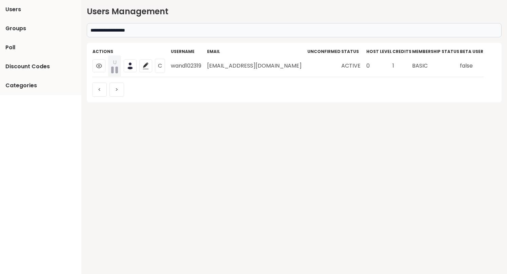 This screenshot has height=274, width=507. I want to click on th: Actions, so click(131, 52).